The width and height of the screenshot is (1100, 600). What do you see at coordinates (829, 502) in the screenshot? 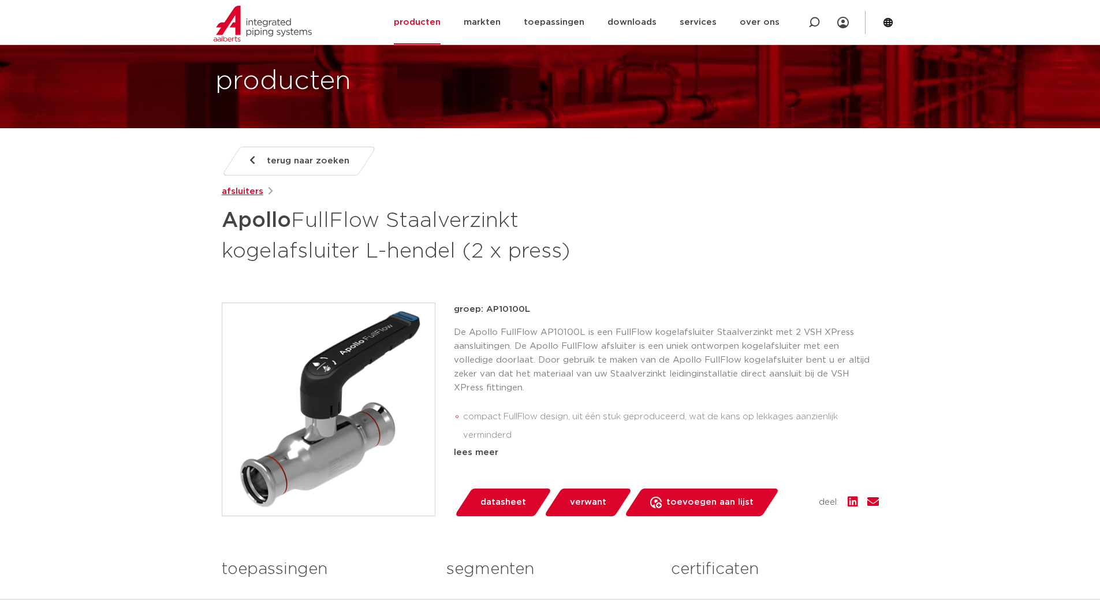
I see `span: deel:` at bounding box center [829, 502].